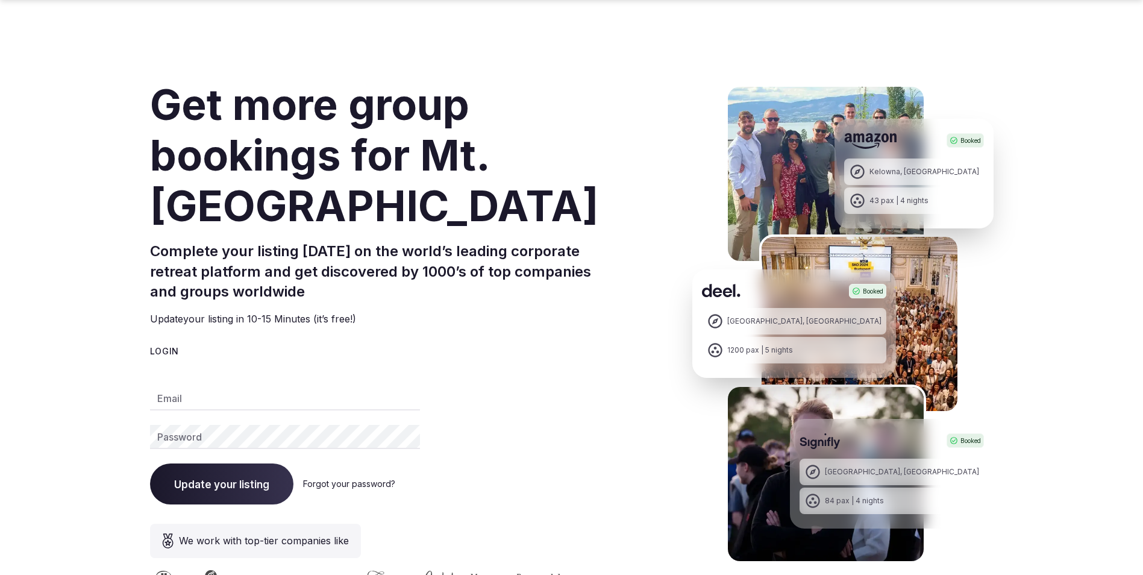 The width and height of the screenshot is (1143, 575). What do you see at coordinates (384, 351) in the screenshot?
I see `div: Login` at bounding box center [384, 351].